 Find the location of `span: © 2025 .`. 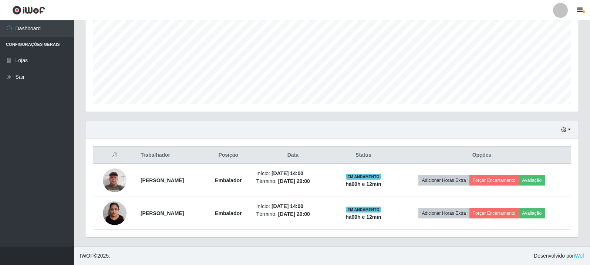

span: © 2025 . is located at coordinates (95, 256).